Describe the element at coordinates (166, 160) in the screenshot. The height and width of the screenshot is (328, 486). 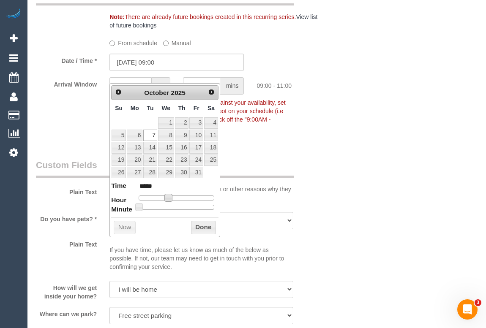
I see `a: 22` at that location.